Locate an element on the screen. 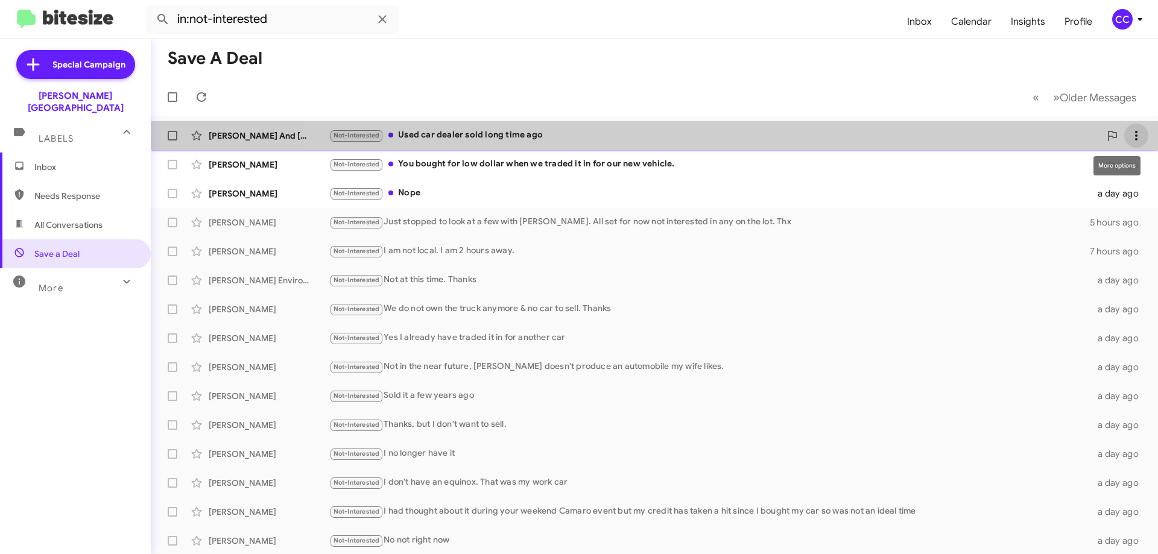  div: No not right now is located at coordinates (710, 541).